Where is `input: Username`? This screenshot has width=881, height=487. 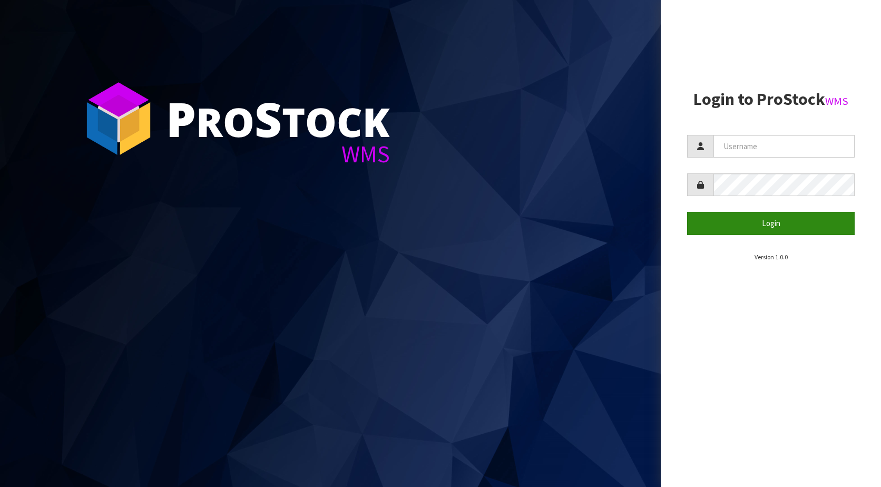 input: Username is located at coordinates (784, 146).